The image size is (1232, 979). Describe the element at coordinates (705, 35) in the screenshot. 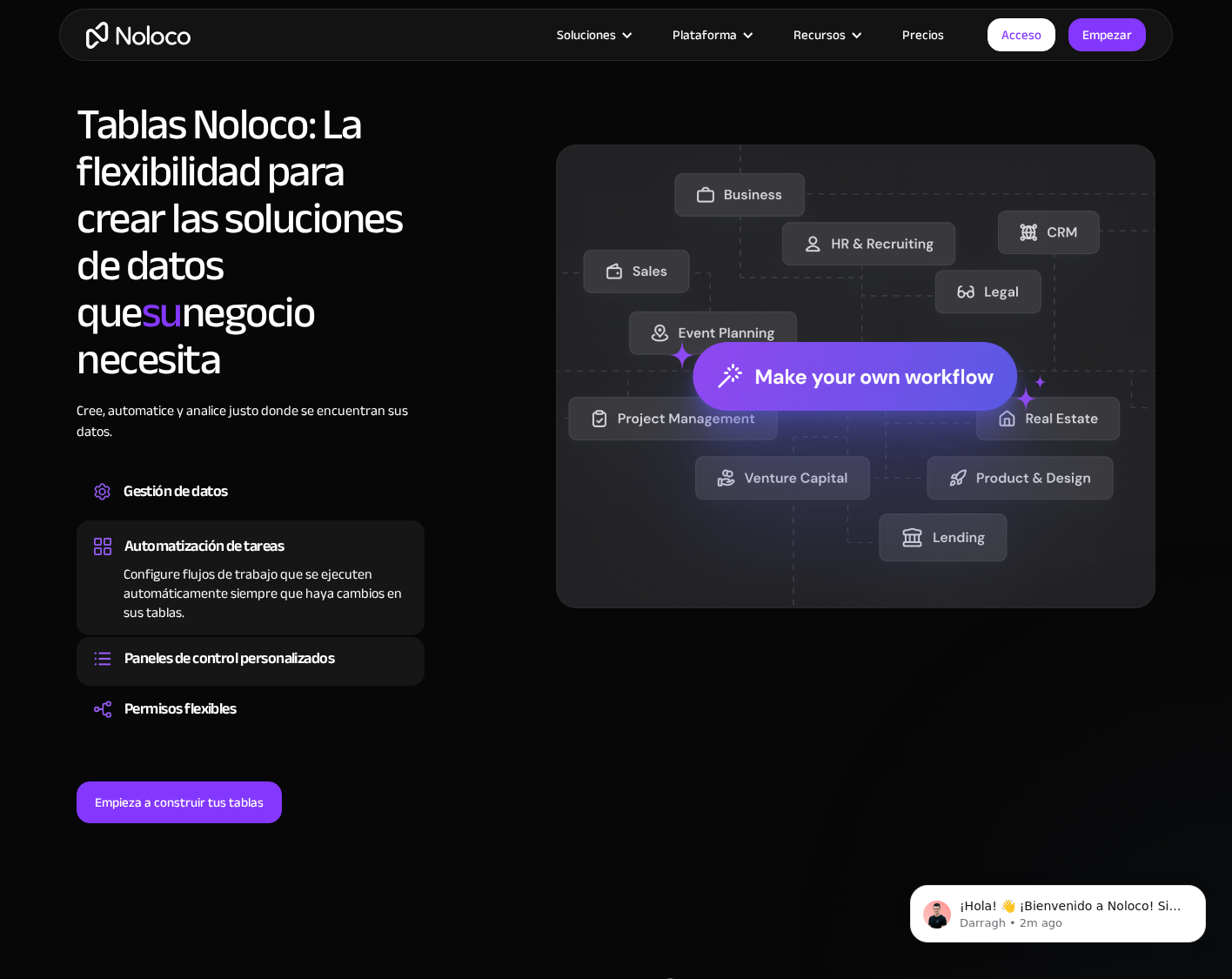

I see `font: Plataforma` at that location.